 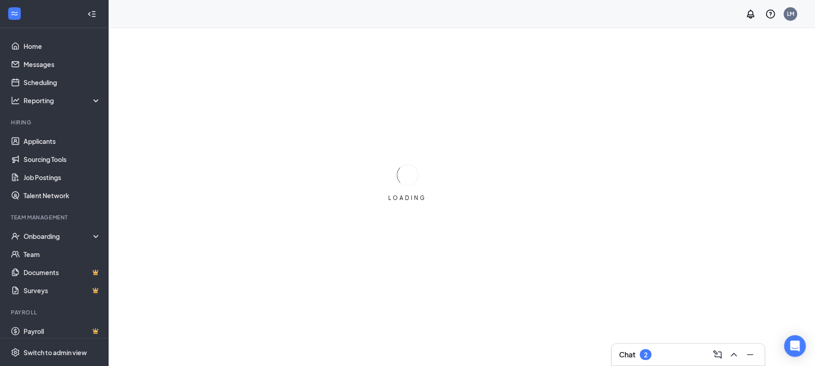 I want to click on svg: Notifications, so click(x=751, y=14).